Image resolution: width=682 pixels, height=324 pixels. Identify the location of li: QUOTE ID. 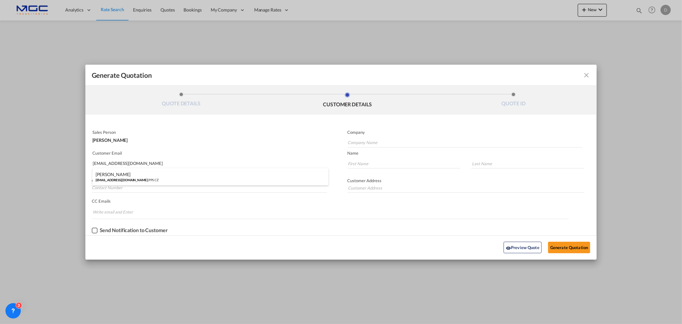
(514, 101).